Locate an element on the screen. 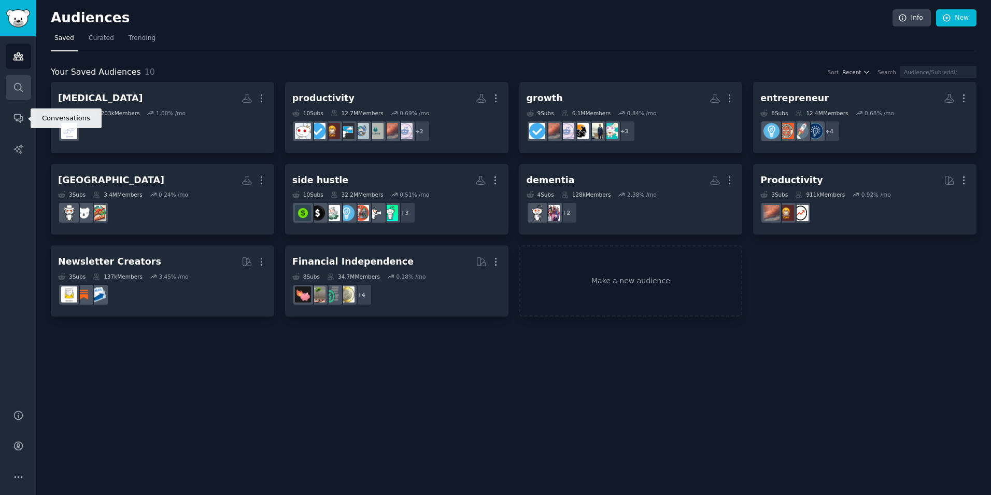 The width and height of the screenshot is (991, 495). img: productivity is located at coordinates (303, 131).